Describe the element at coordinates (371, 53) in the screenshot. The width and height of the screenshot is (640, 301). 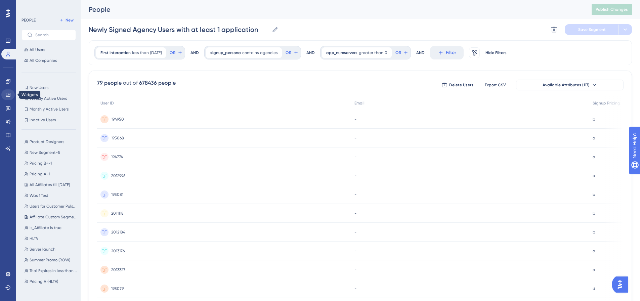
I see `span: greater than` at that location.